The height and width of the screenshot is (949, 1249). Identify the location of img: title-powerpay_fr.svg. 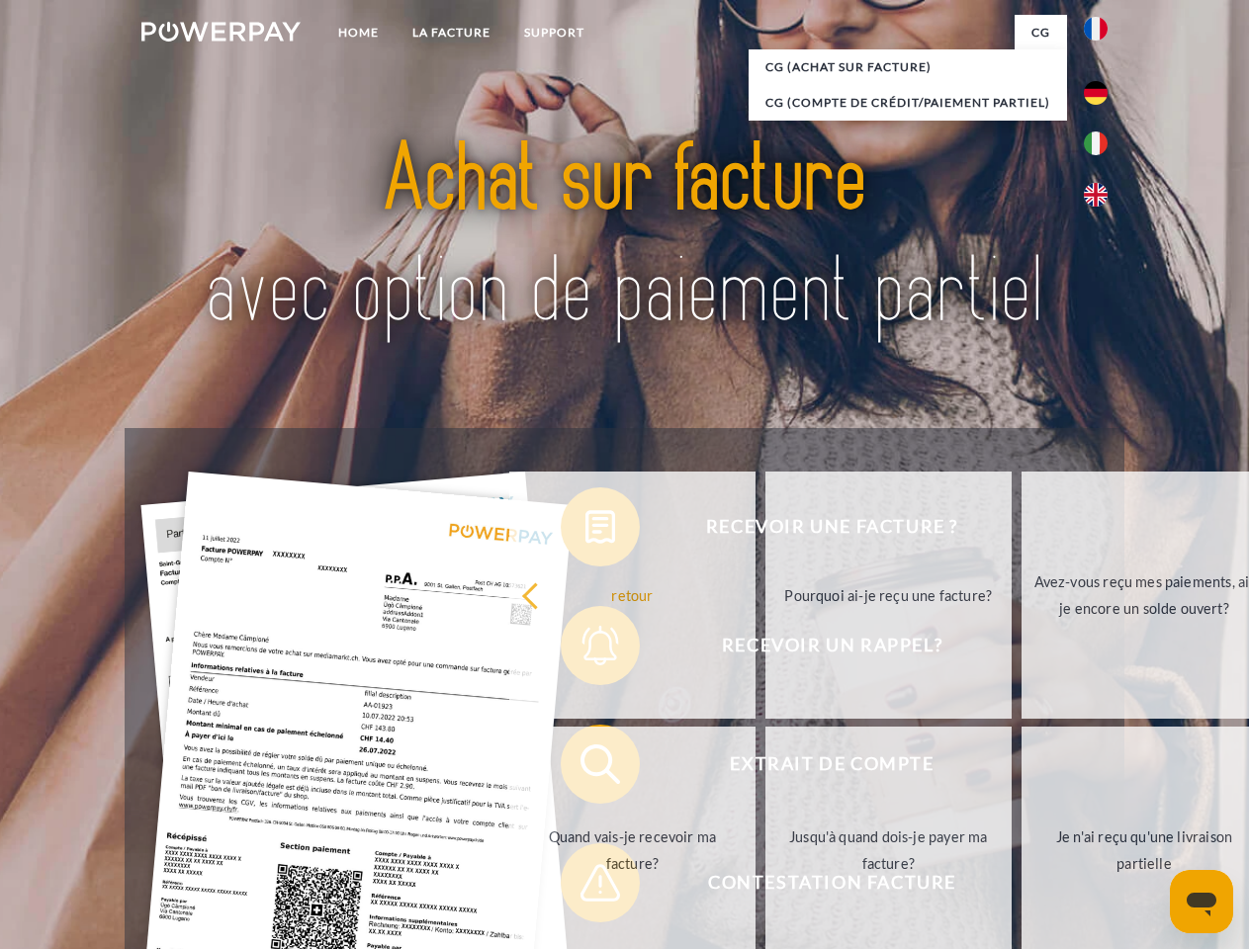
(624, 236).